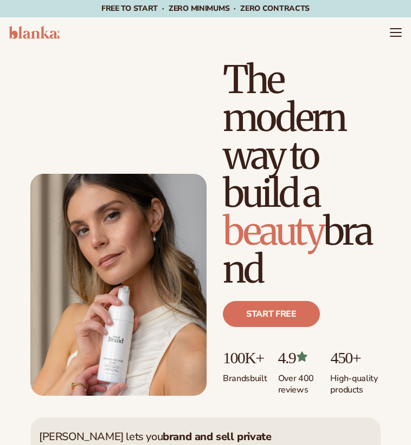  Describe the element at coordinates (34, 32) in the screenshot. I see `img: logo` at that location.